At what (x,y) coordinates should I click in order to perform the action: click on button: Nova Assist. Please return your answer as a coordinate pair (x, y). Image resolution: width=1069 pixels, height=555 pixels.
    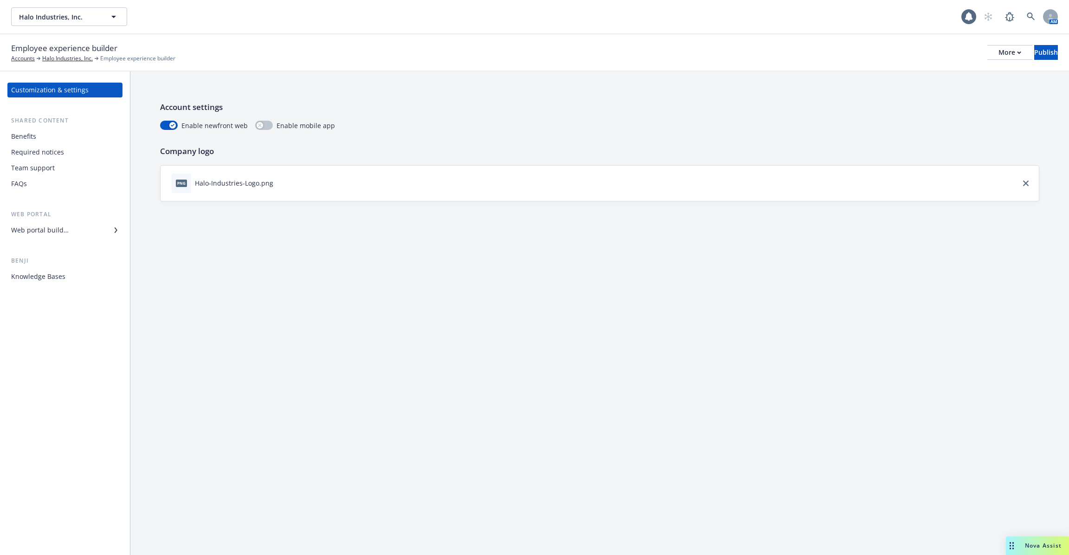
    Looking at the image, I should click on (1037, 546).